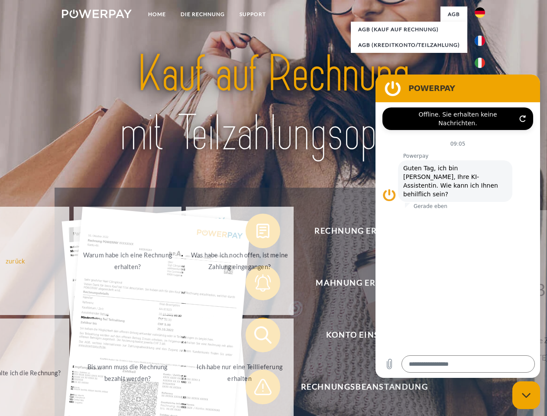 The image size is (547, 416). Describe the element at coordinates (409, 45) in the screenshot. I see `a: AGB (Kreditkonto/Teilzahlung)` at that location.